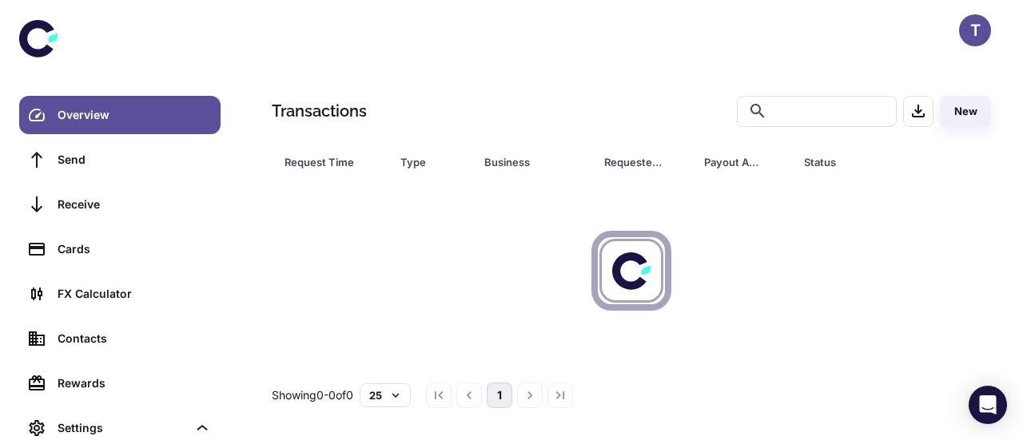 This screenshot has height=440, width=1023. Describe the element at coordinates (122, 428) in the screenshot. I see `div: Settings` at that location.